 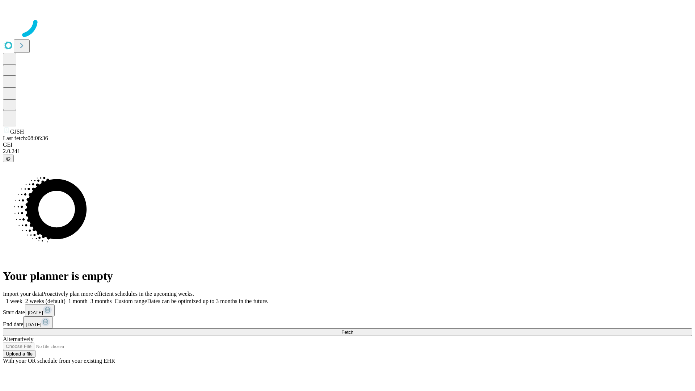 What do you see at coordinates (14, 301) in the screenshot?
I see `span: 1 week` at bounding box center [14, 301].